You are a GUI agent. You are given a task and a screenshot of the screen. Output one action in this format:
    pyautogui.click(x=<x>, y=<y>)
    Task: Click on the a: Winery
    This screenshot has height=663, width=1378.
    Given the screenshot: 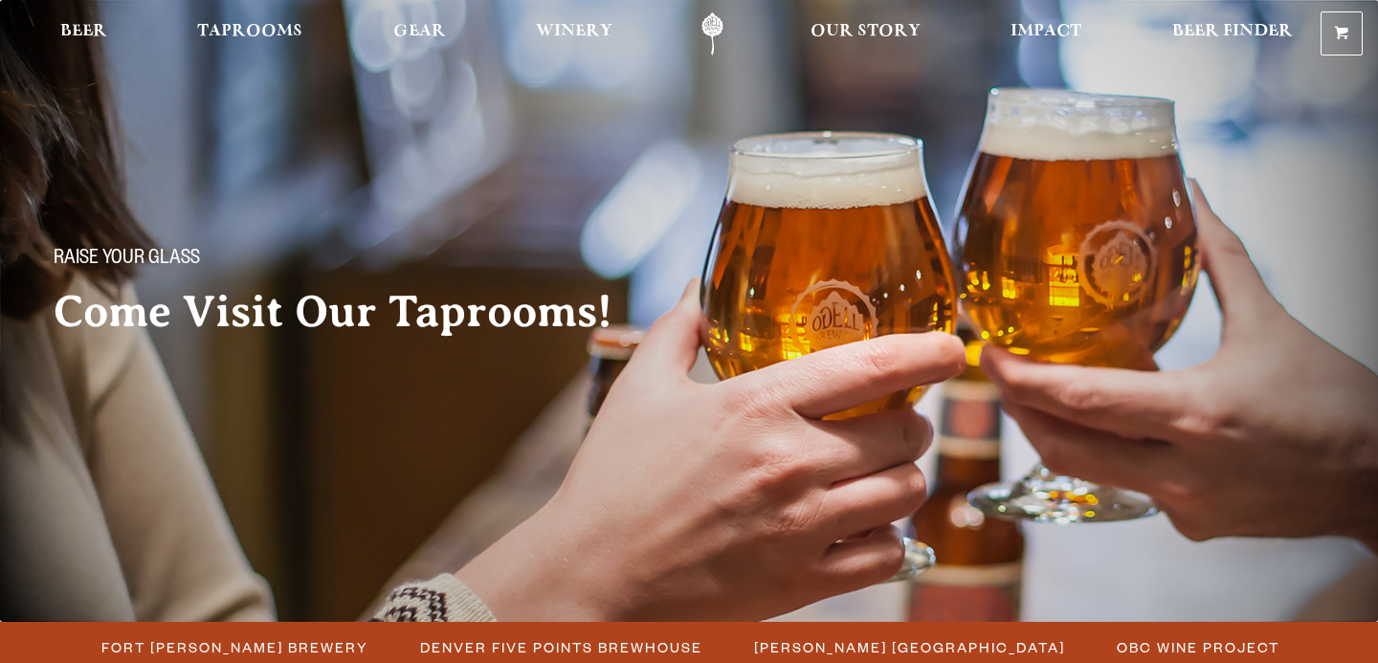 What is the action you would take?
    pyautogui.click(x=574, y=33)
    